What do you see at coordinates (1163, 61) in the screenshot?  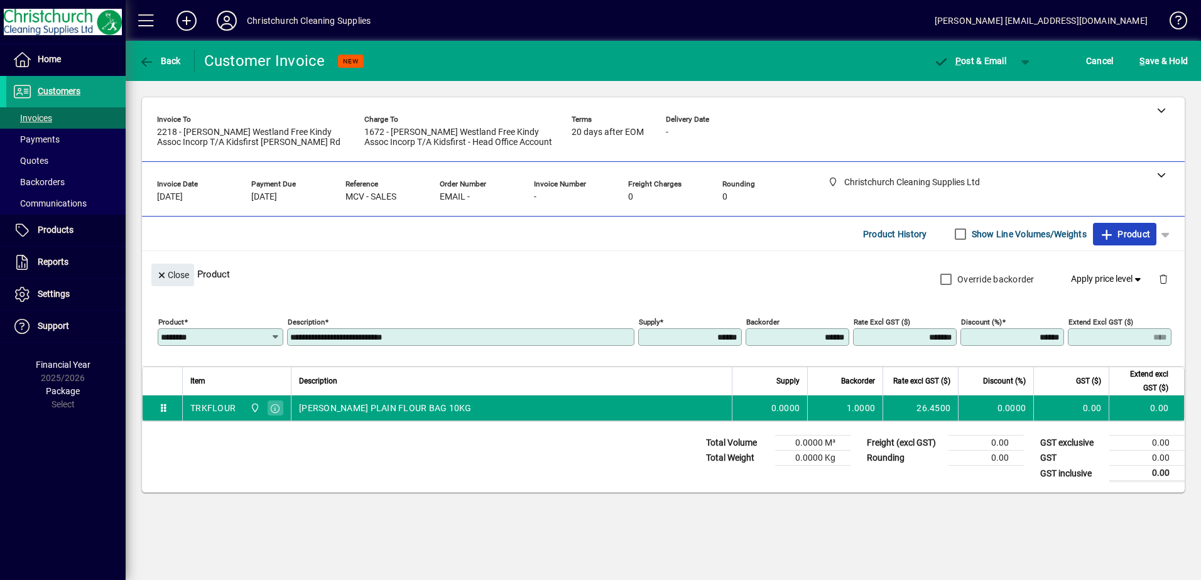 I see `button: Save & Hold` at bounding box center [1163, 61].